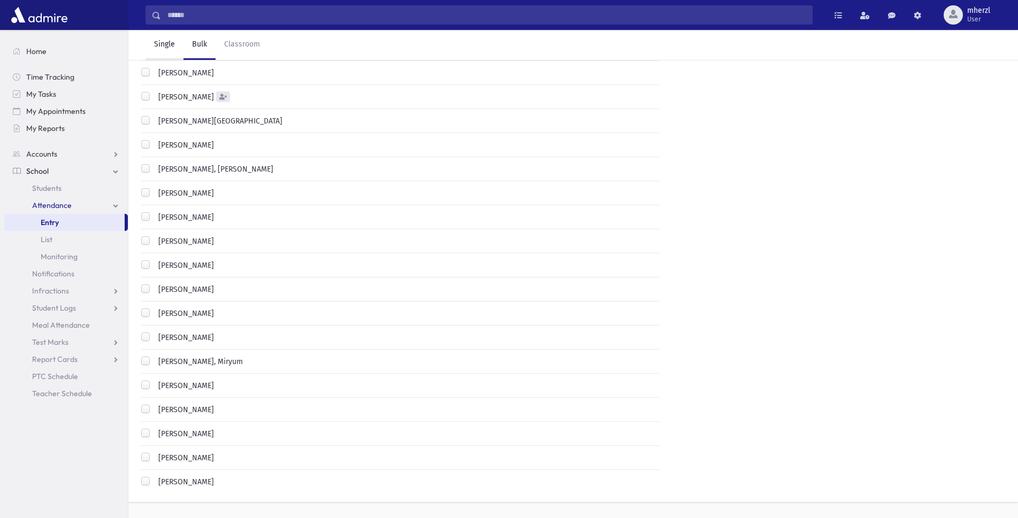  What do you see at coordinates (54, 308) in the screenshot?
I see `span: Student Logs` at bounding box center [54, 308].